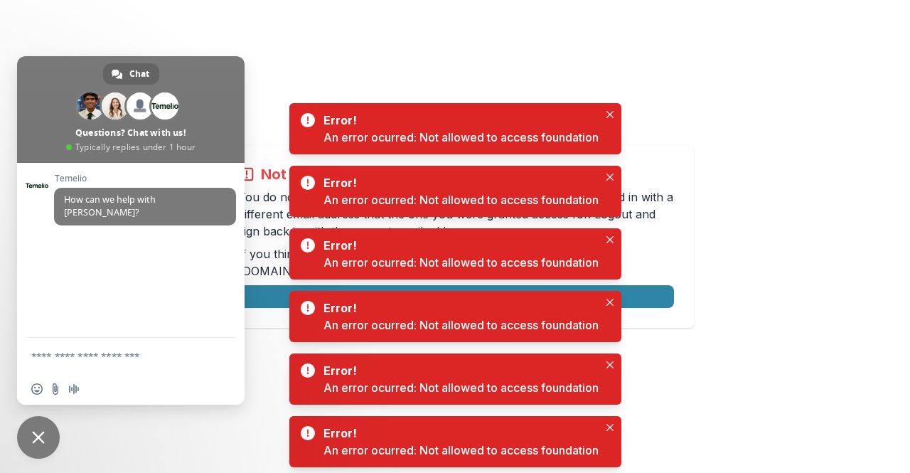  I want to click on span: Send a file, so click(55, 389).